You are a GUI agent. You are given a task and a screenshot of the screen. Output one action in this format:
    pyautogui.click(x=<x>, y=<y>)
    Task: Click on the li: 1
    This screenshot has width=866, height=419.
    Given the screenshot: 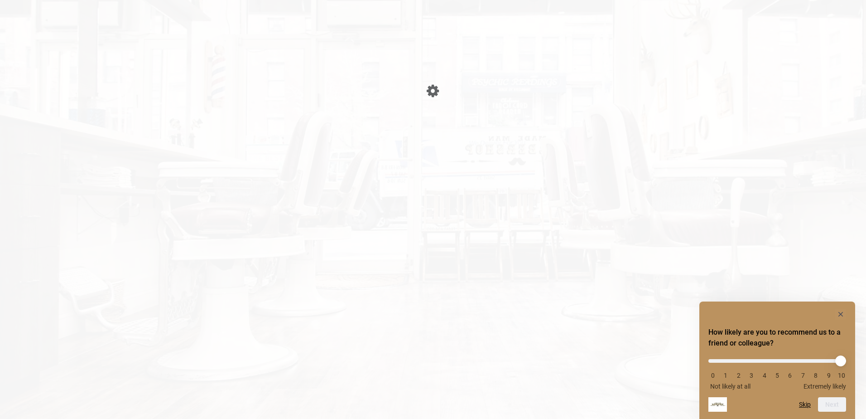 What is the action you would take?
    pyautogui.click(x=726, y=375)
    